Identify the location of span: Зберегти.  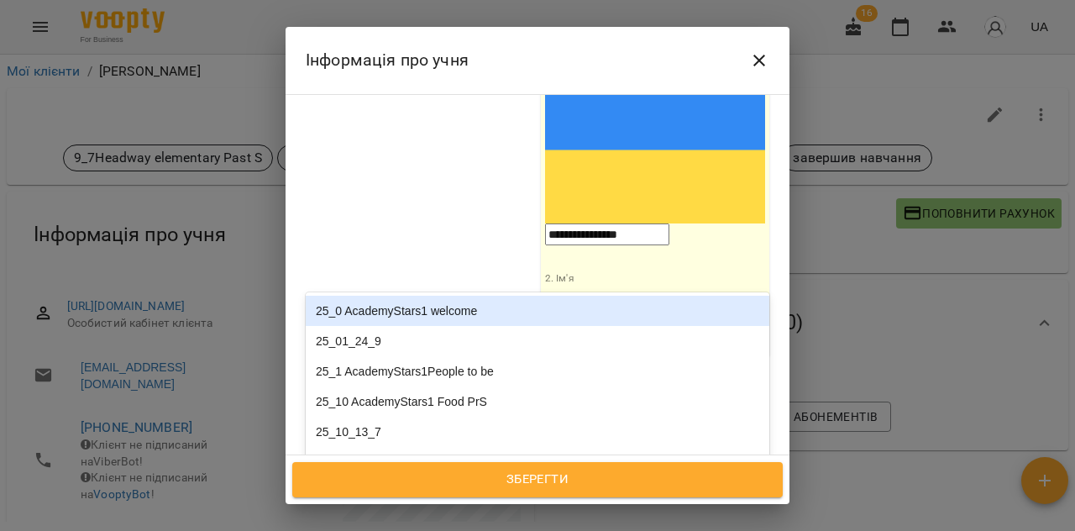
(537, 479).